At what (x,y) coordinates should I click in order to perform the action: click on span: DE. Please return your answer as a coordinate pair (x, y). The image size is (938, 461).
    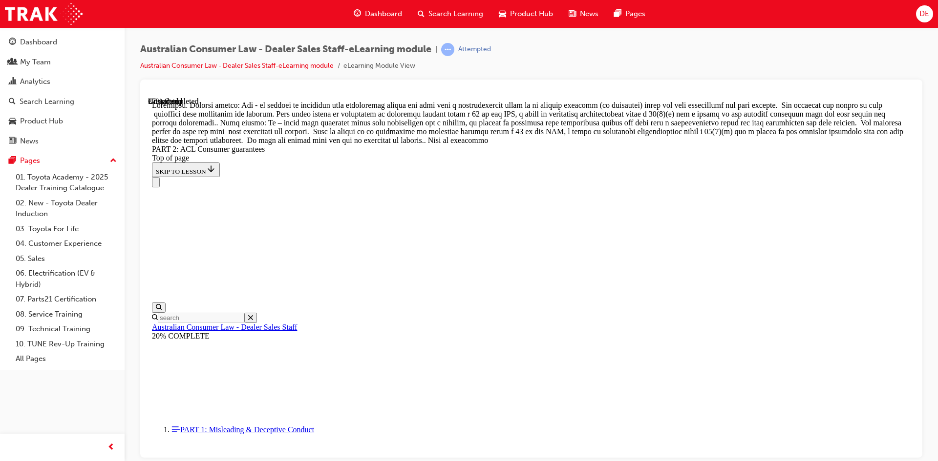
    Looking at the image, I should click on (924, 14).